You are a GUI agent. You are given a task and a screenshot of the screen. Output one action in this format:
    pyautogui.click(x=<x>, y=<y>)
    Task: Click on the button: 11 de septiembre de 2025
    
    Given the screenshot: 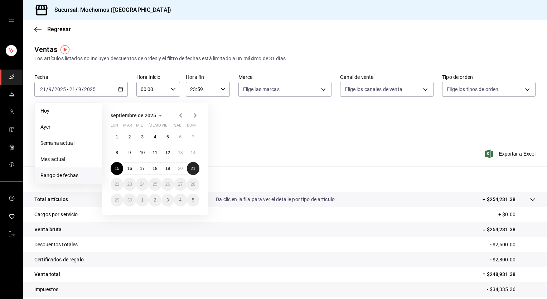 What is the action you would take?
    pyautogui.click(x=155, y=153)
    